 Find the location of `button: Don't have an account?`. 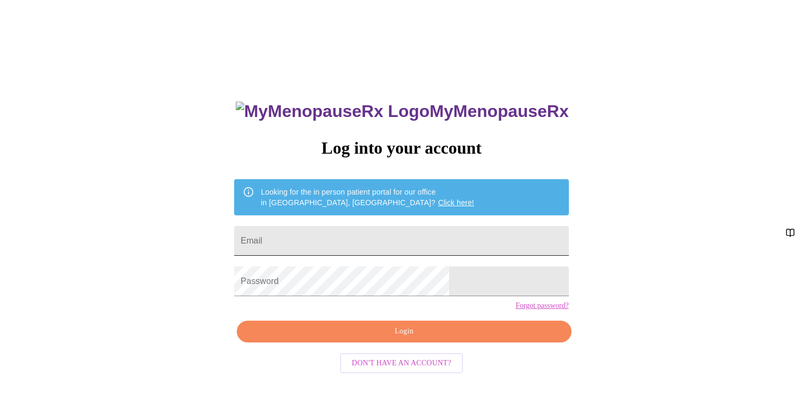

button: Don't have an account? is located at coordinates (401, 363).